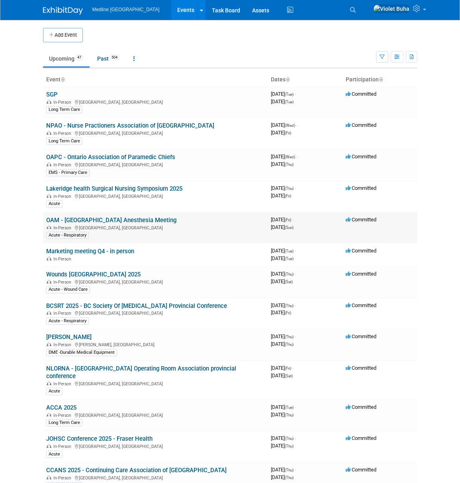 This screenshot has height=483, width=460. Describe the element at coordinates (155, 80) in the screenshot. I see `th: Event` at that location.